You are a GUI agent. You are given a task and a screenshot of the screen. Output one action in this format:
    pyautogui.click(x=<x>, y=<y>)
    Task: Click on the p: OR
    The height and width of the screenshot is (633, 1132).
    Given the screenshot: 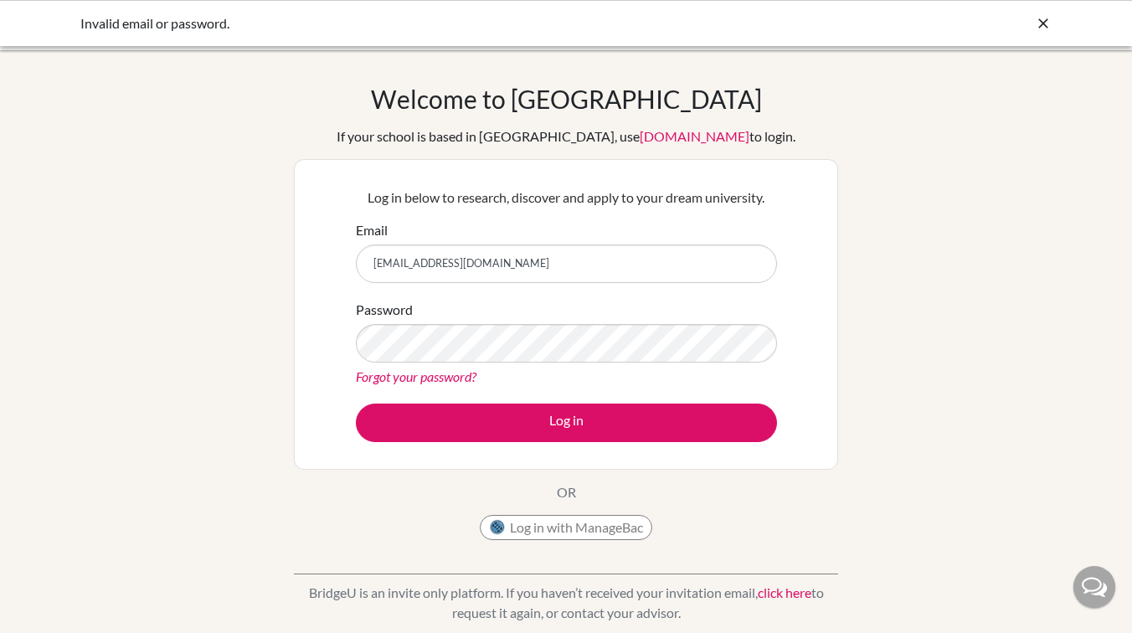 What is the action you would take?
    pyautogui.click(x=566, y=492)
    